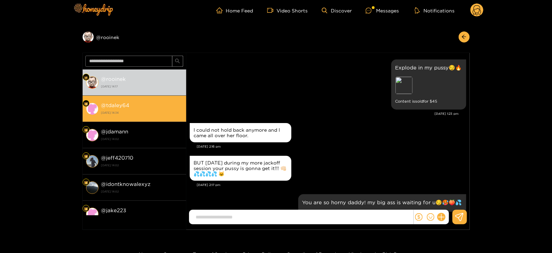 The height and width of the screenshot is (253, 552). What do you see at coordinates (114, 210) in the screenshot?
I see `strong: @ jake223` at bounding box center [114, 210].